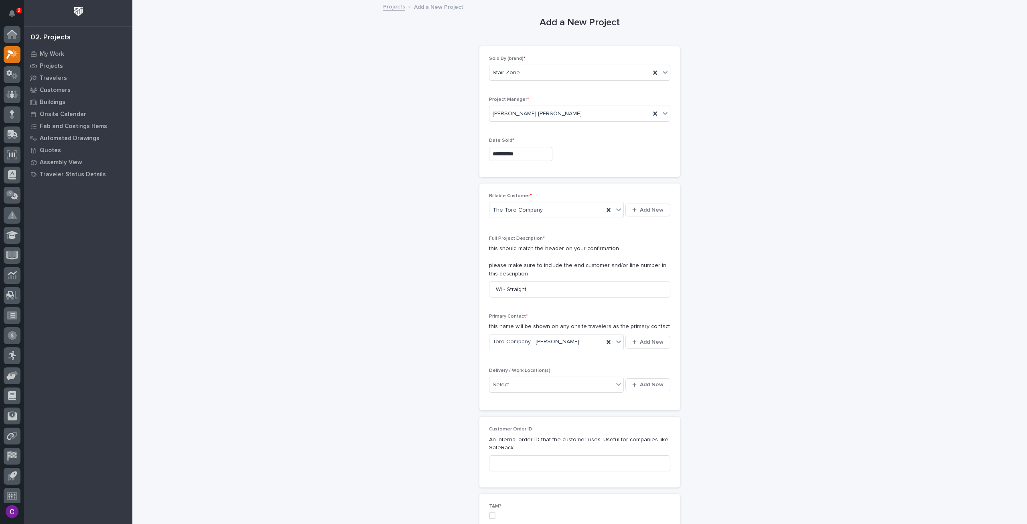 The width and height of the screenshot is (1027, 524). What do you see at coordinates (580, 444) in the screenshot?
I see `p: An internal order ID that the customer uses. Useful for companies like SafeRack.` at bounding box center [580, 444].